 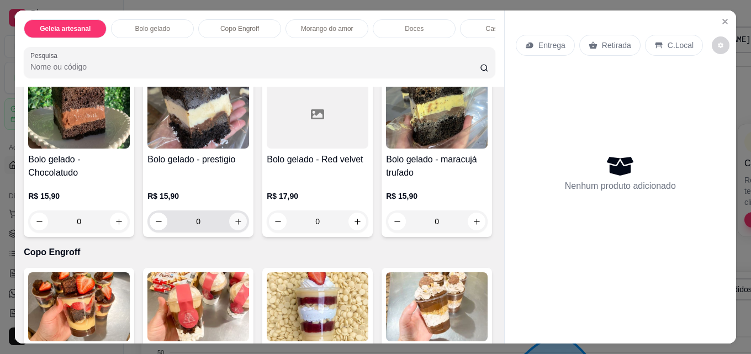 What do you see at coordinates (502, 29) in the screenshot?
I see `p: Caseirinho` at bounding box center [502, 29].